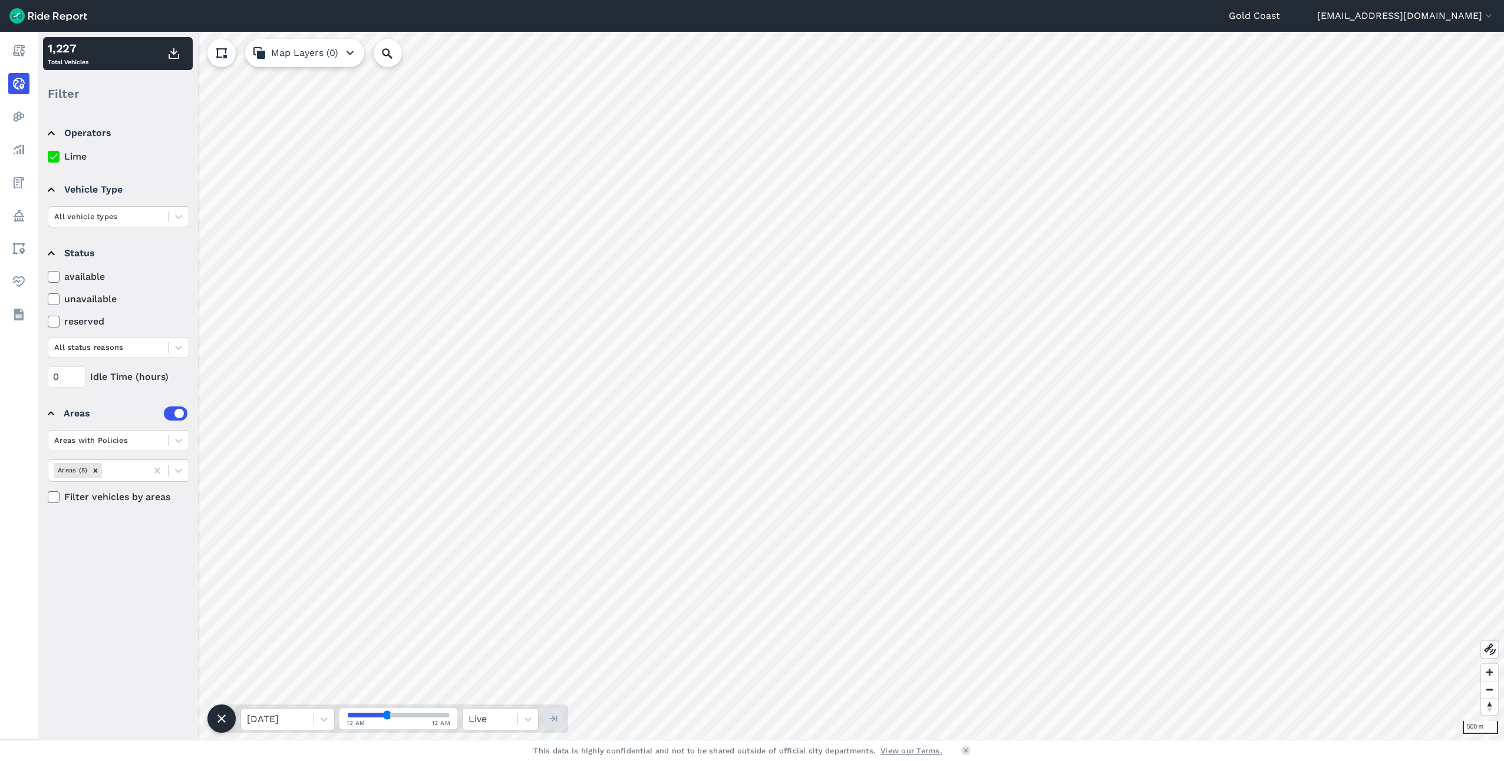  What do you see at coordinates (118, 497) in the screenshot?
I see `label: Filter vehicles by areas` at bounding box center [118, 497].